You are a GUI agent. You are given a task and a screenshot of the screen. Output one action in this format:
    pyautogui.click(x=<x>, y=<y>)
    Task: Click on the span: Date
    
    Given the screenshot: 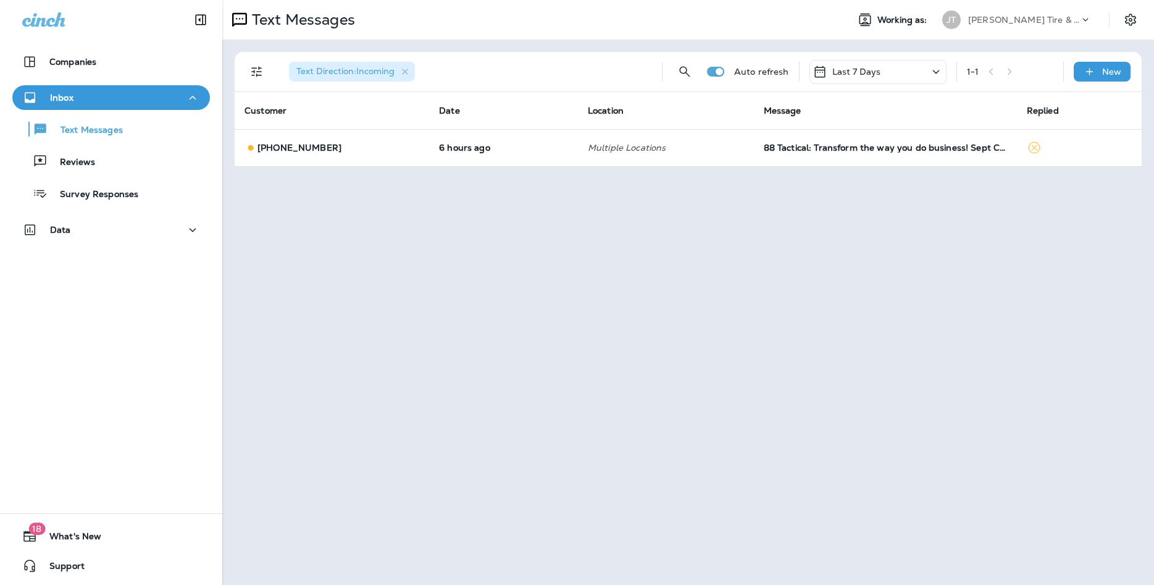 What is the action you would take?
    pyautogui.click(x=449, y=111)
    